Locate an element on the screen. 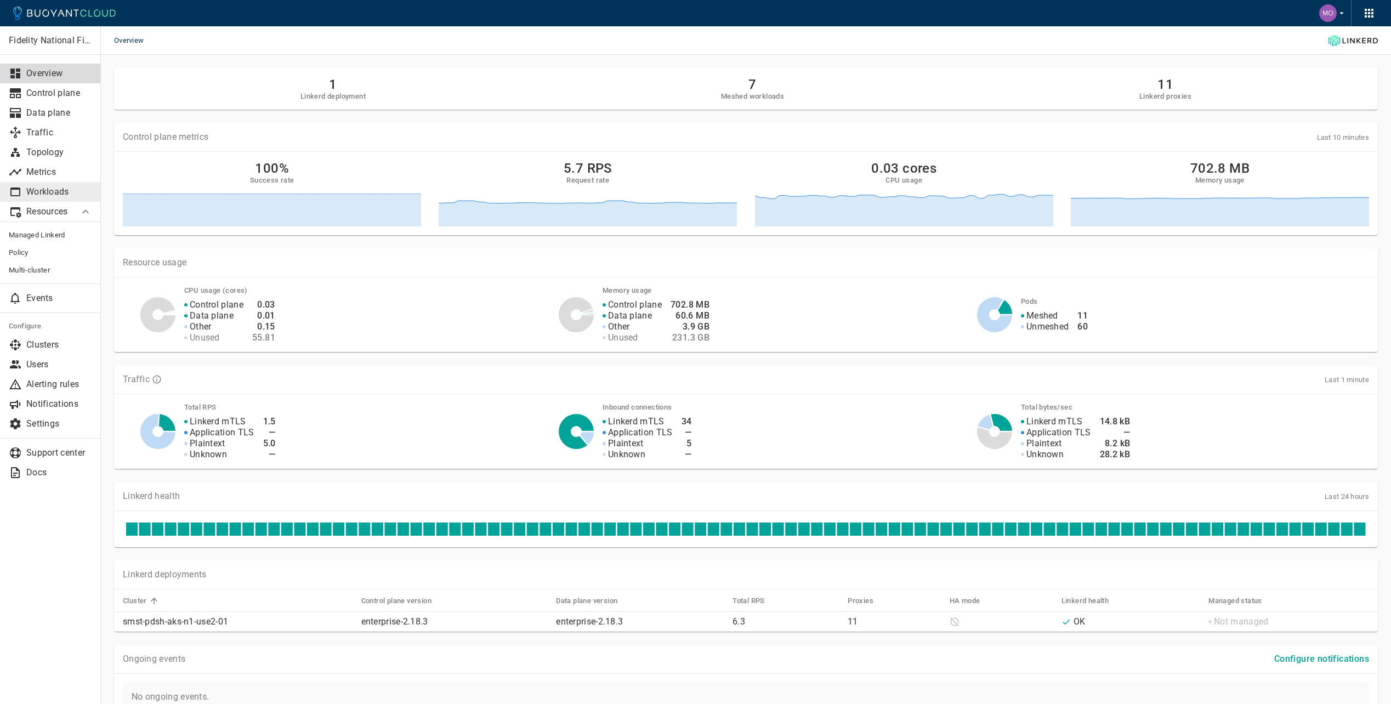  h5: Total RPS is located at coordinates (748, 601).